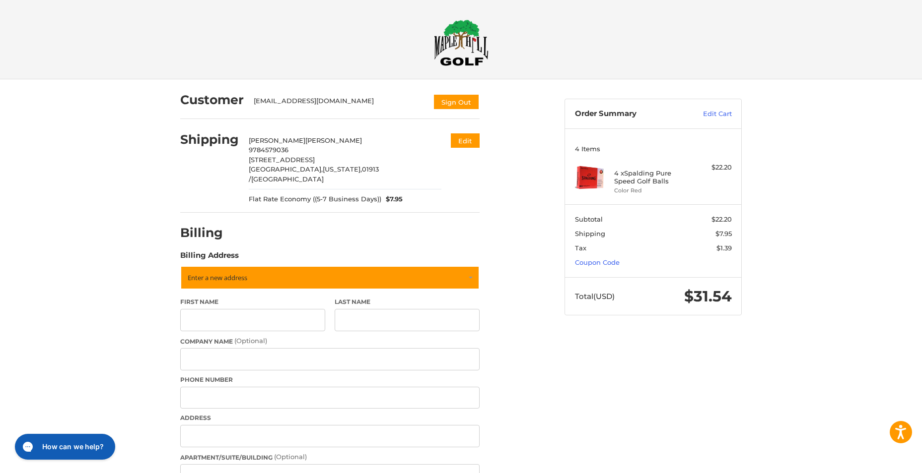 Image resolution: width=922 pixels, height=473 pixels. I want to click on button: Sign Out, so click(456, 102).